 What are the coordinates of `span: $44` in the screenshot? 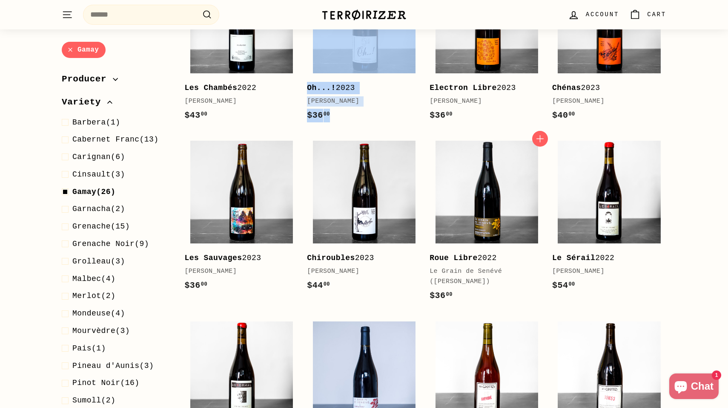 It's located at (319, 285).